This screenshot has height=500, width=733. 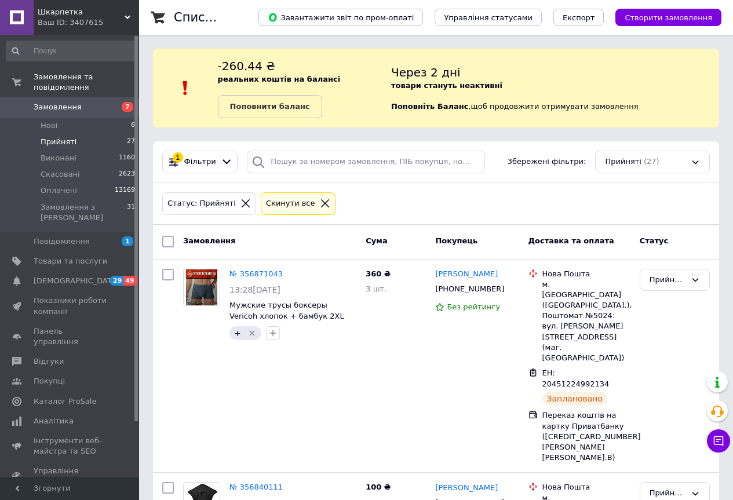 What do you see at coordinates (233, 17) in the screenshot?
I see `h1: Список замовлень` at bounding box center [233, 17].